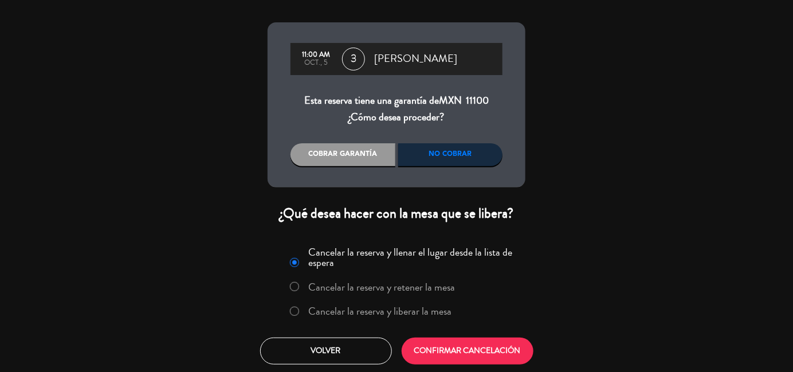  Describe the element at coordinates (477, 100) in the screenshot. I see `span: 11100` at that location.